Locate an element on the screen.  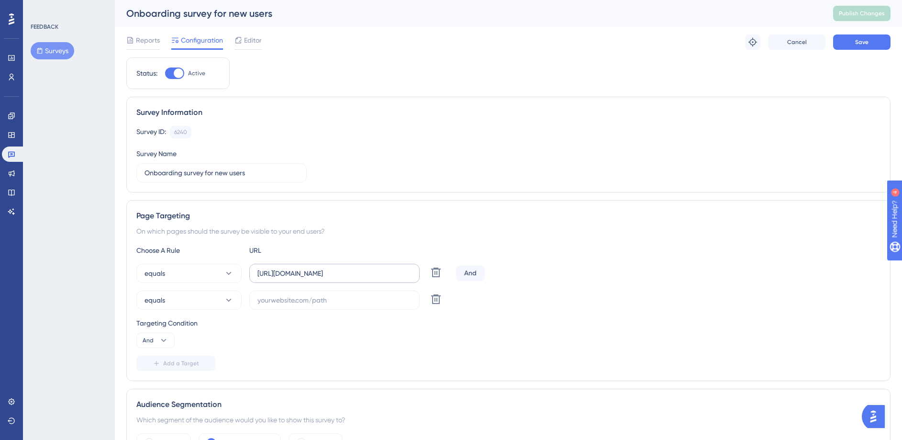
div: Audience Segmentation is located at coordinates (508, 404).